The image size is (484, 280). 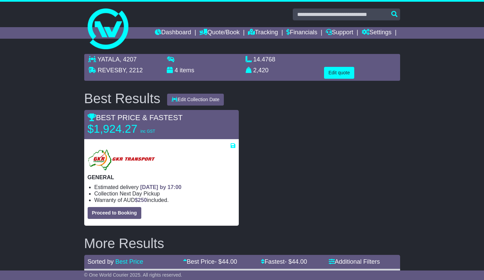 What do you see at coordinates (133, 275) in the screenshot?
I see `span: © One World Courier 2025. All rights reserved.` at bounding box center [133, 275].